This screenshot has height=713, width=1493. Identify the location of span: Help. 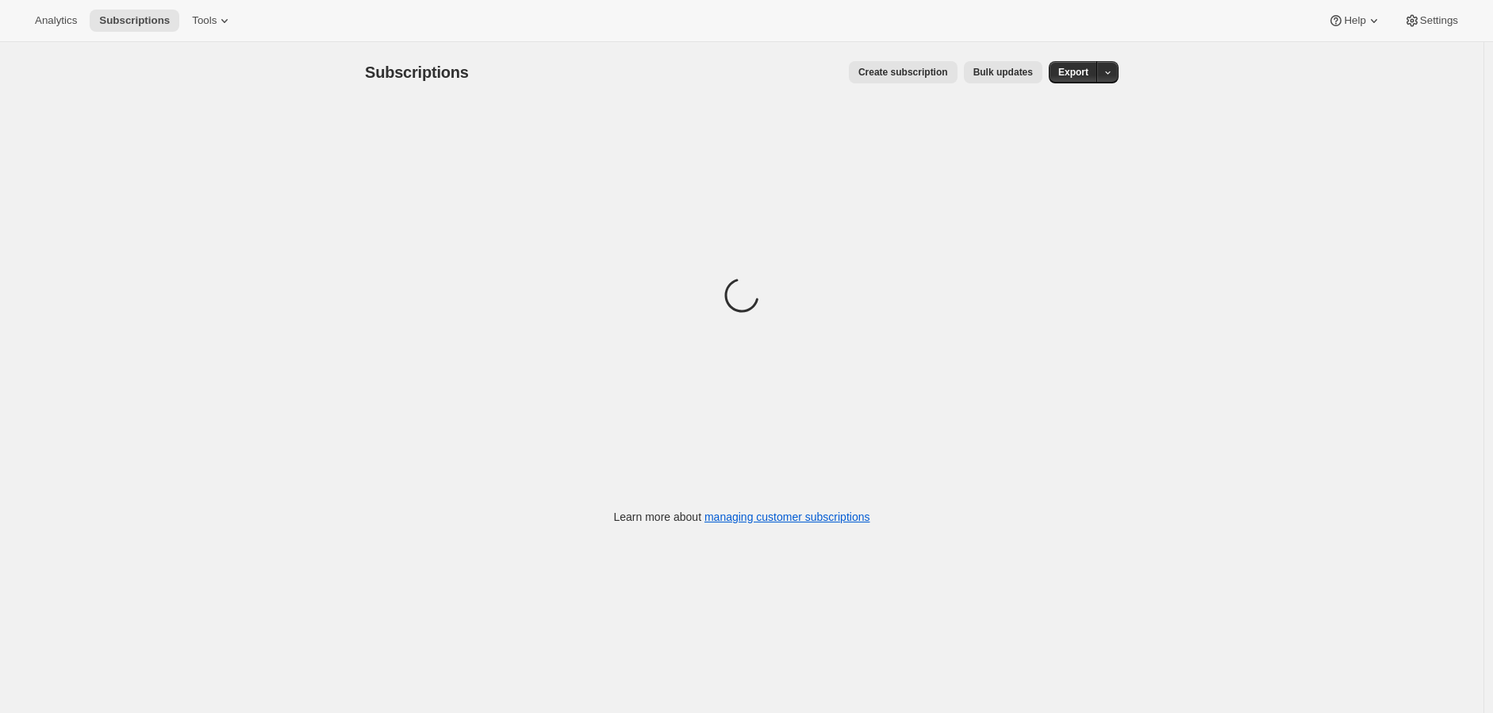
(1355, 21).